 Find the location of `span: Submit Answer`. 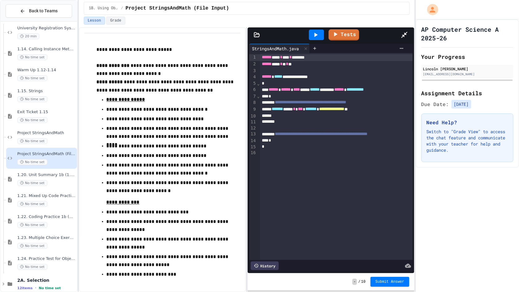

span: Submit Answer is located at coordinates (390, 282).